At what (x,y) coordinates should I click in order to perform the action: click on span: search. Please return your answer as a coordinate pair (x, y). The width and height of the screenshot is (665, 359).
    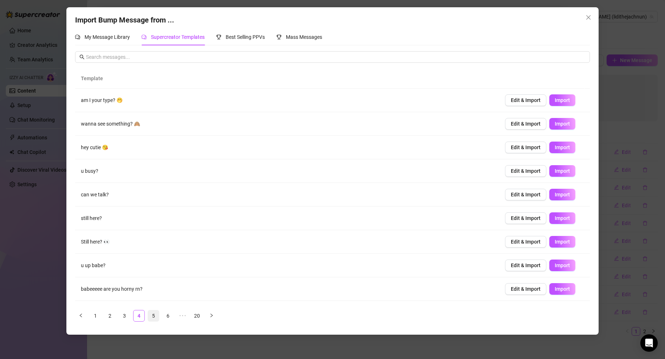
    Looking at the image, I should click on (82, 57).